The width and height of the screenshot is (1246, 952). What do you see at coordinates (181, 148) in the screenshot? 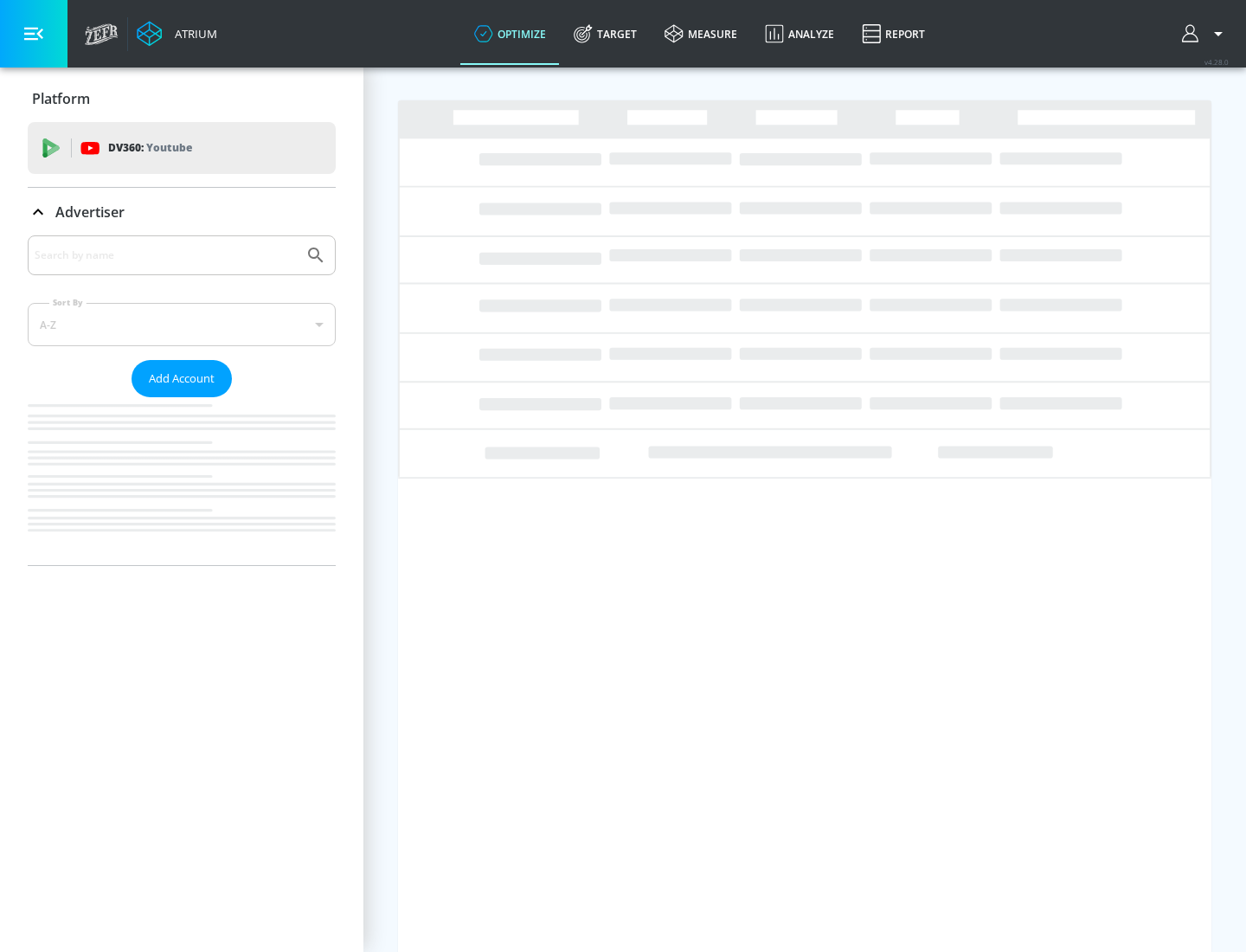
I see `div: DV360: Youtube` at bounding box center [181, 148].